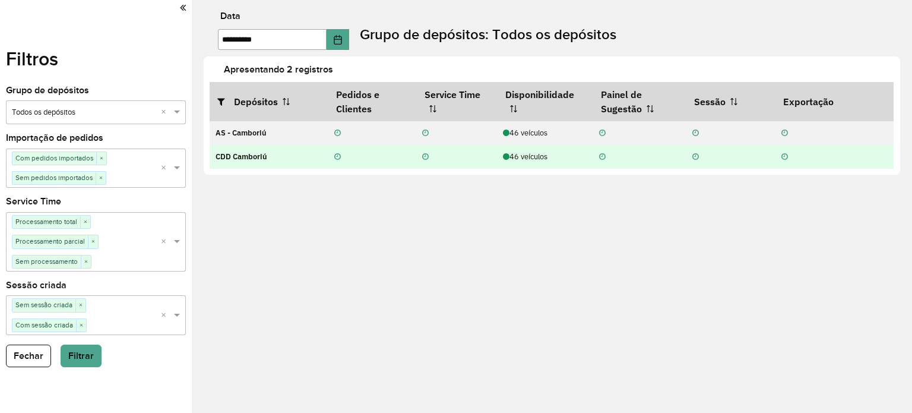  Describe the element at coordinates (54, 178) in the screenshot. I see `span: Sem pedidos importados` at that location.